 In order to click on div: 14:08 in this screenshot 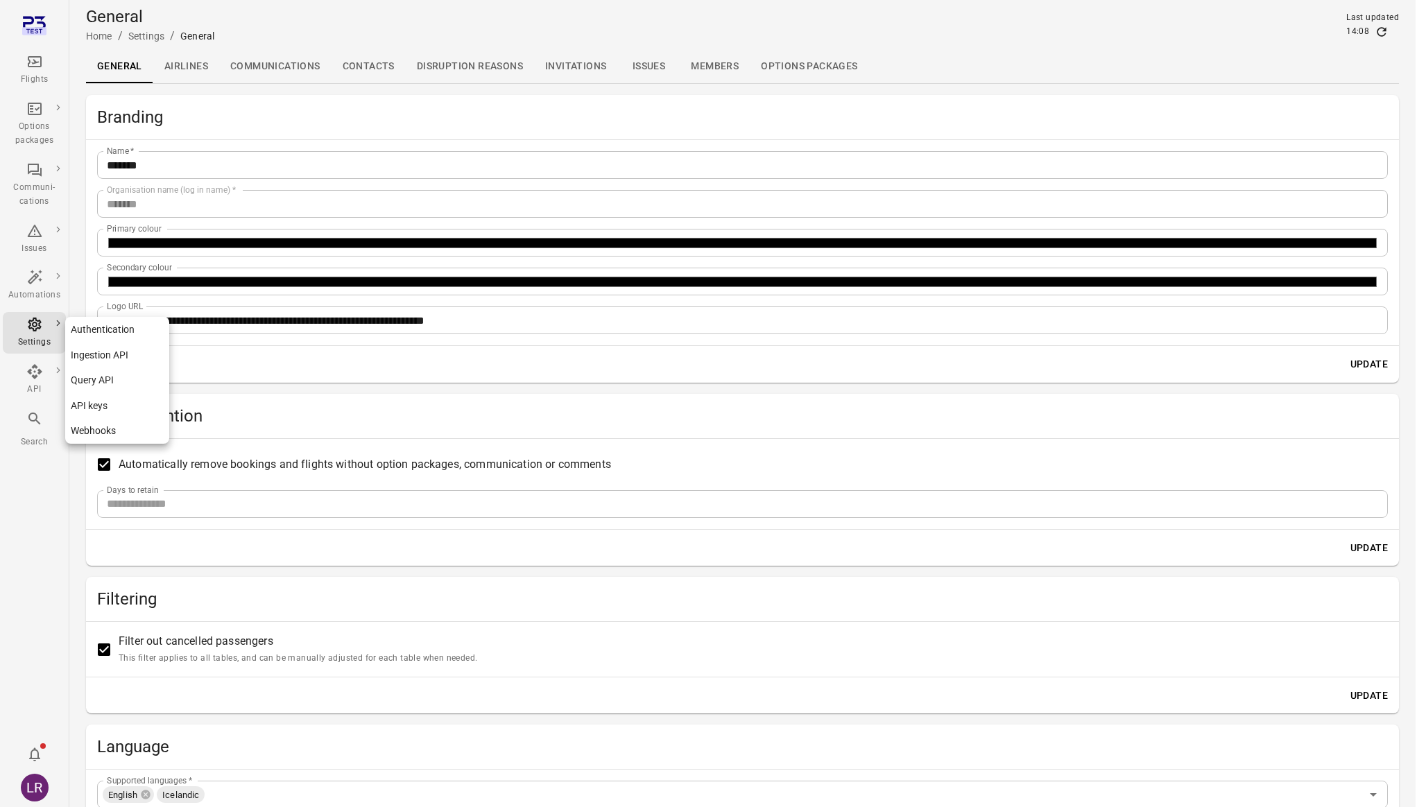, I will do `click(1357, 32)`.